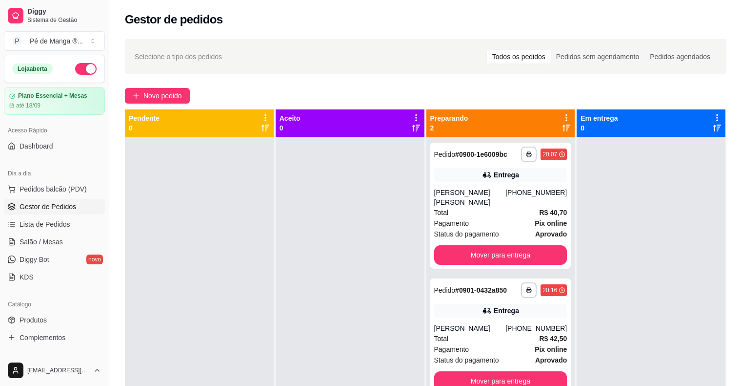 Image resolution: width=742 pixels, height=386 pixels. Describe the element at coordinates (54, 146) in the screenshot. I see `a: Dashboard` at that location.